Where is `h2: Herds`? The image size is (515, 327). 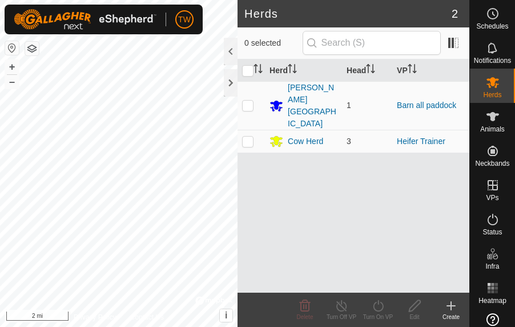 h2: Herds is located at coordinates (348, 14).